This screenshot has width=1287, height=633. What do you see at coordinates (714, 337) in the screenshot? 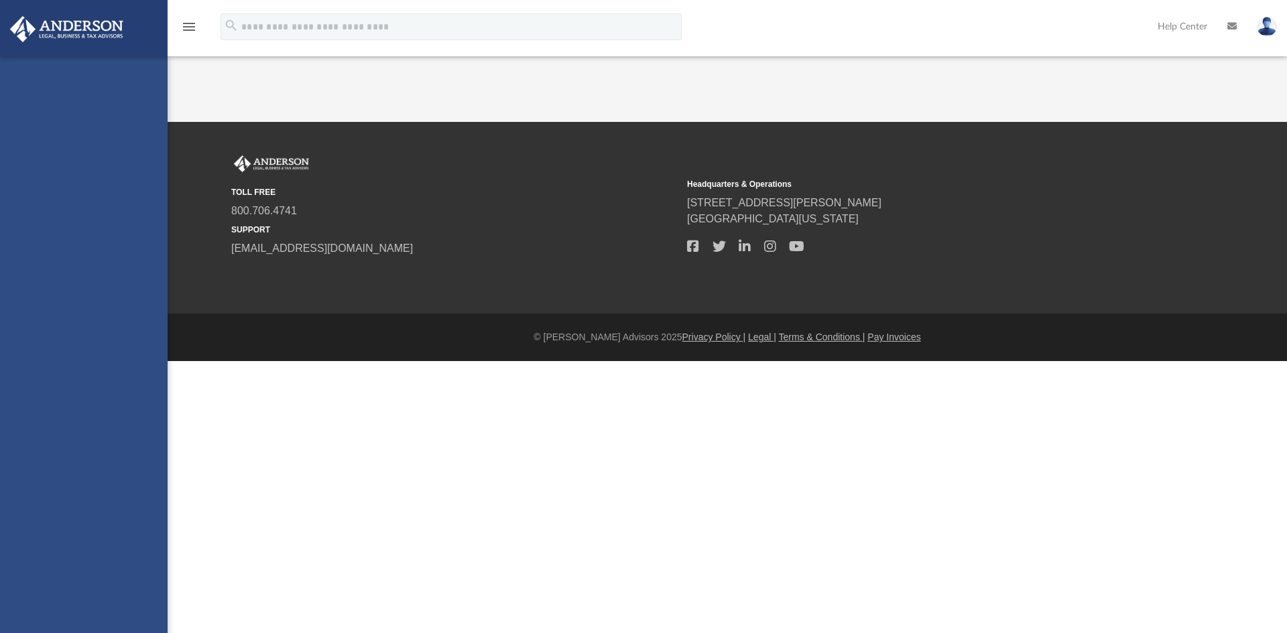
I see `a: Privacy Policy |` at bounding box center [714, 337].